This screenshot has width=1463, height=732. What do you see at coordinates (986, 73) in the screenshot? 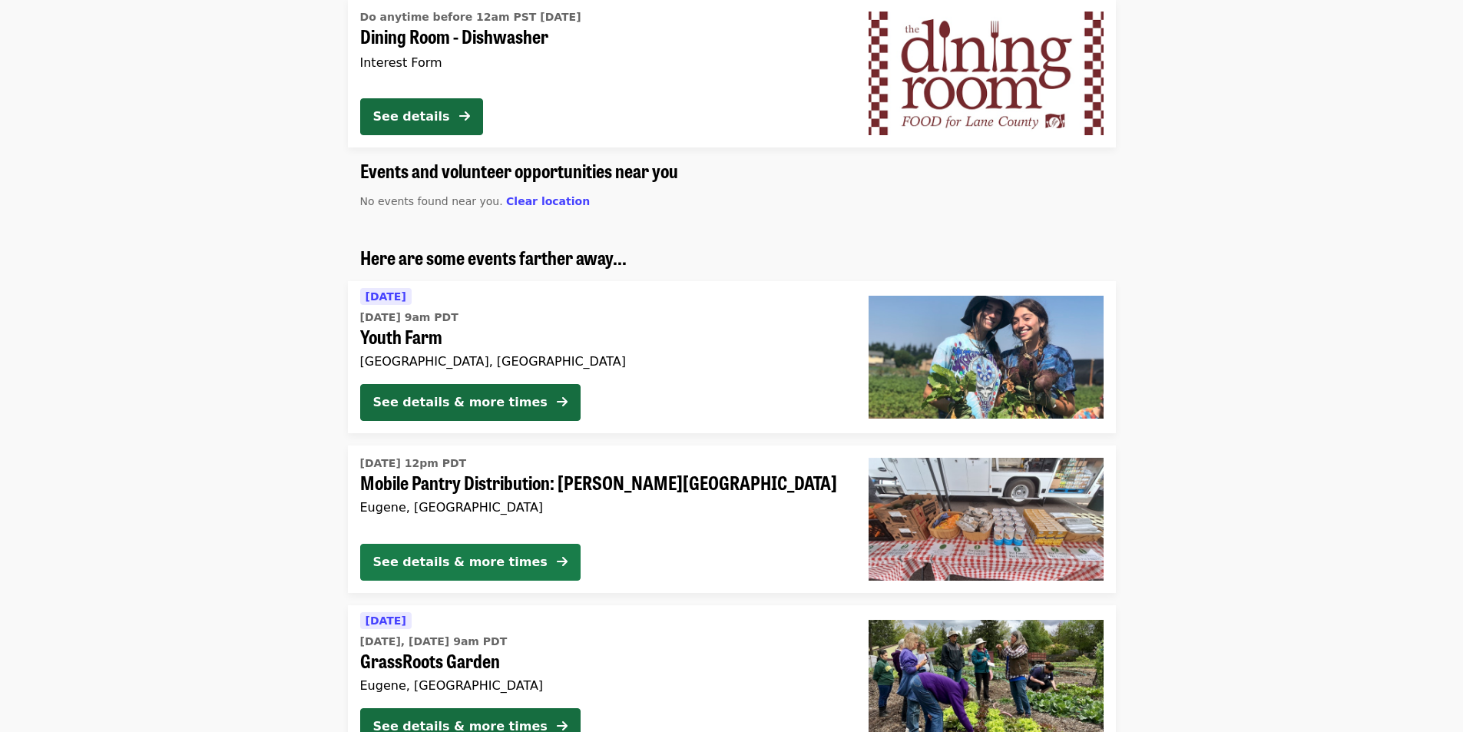
I see `img: Dining Room - Dishwasher organized by FOOD For Lane County` at bounding box center [986, 73].